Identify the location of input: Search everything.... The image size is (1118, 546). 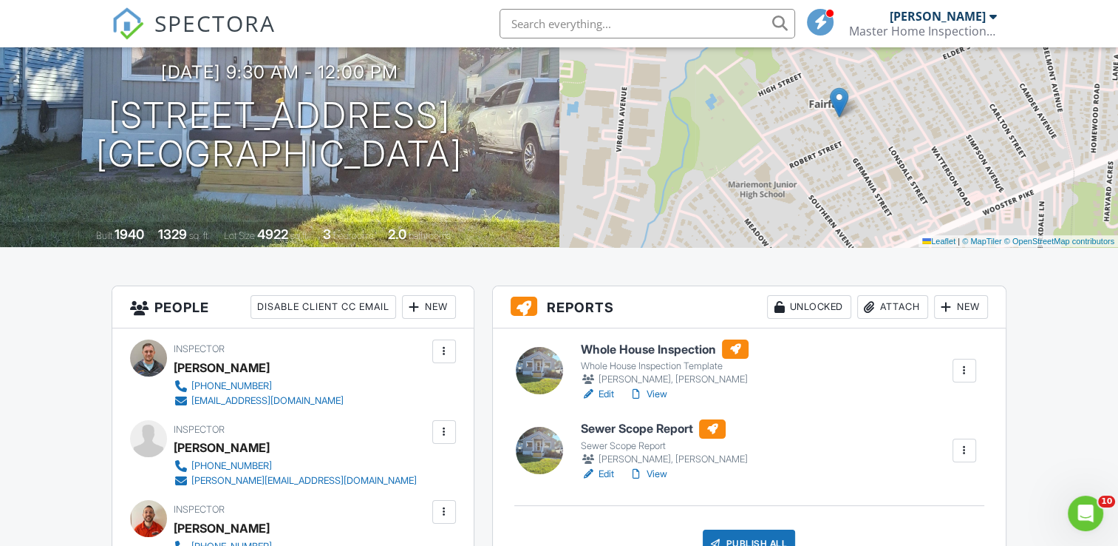
(648, 24).